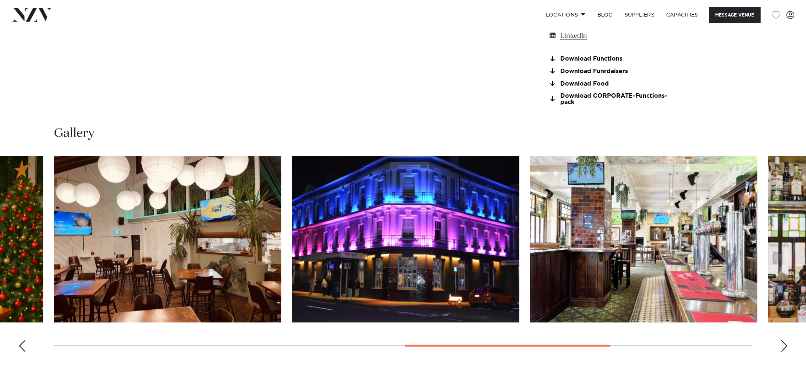 This screenshot has height=389, width=806. I want to click on swiper-slide: 7 / 10, so click(405, 239).